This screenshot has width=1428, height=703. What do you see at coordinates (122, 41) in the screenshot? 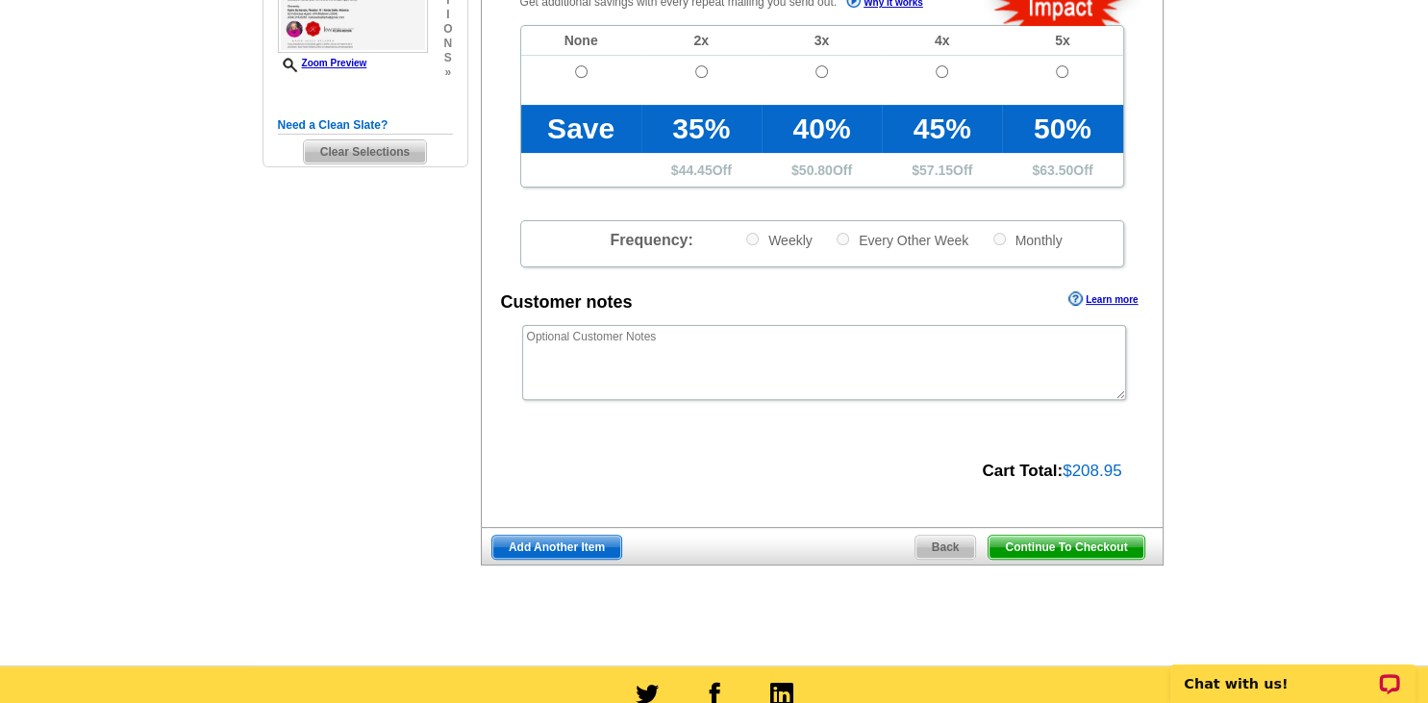
I see `p: Chat with us!` at bounding box center [122, 41].